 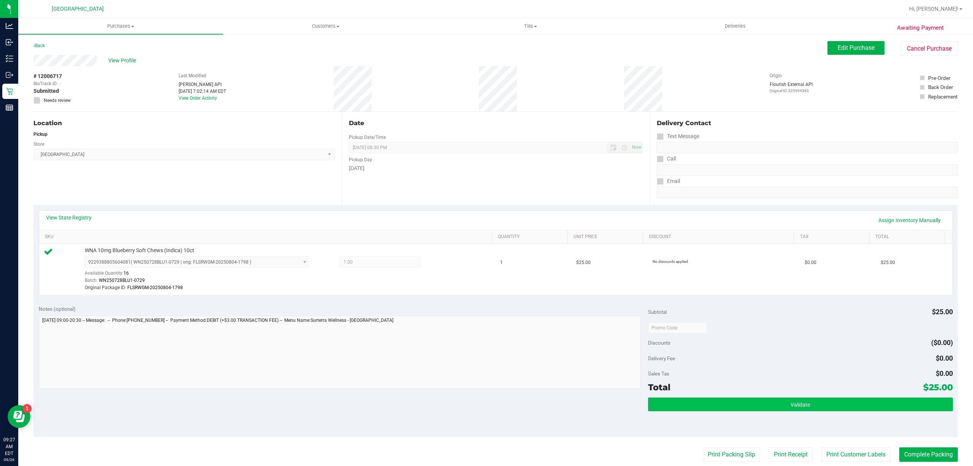 What do you see at coordinates (800, 405) in the screenshot?
I see `span: Validate` at bounding box center [800, 405].